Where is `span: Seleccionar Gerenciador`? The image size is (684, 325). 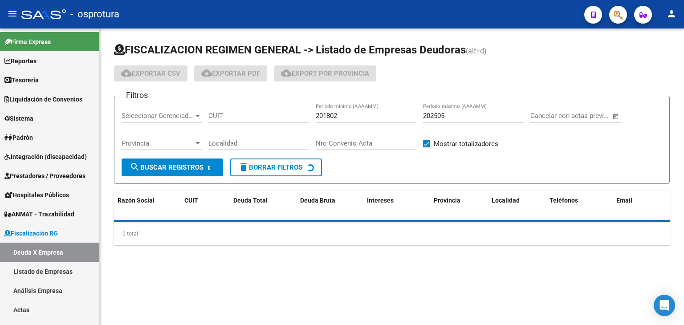 span: Seleccionar Gerenciador is located at coordinates (158, 116).